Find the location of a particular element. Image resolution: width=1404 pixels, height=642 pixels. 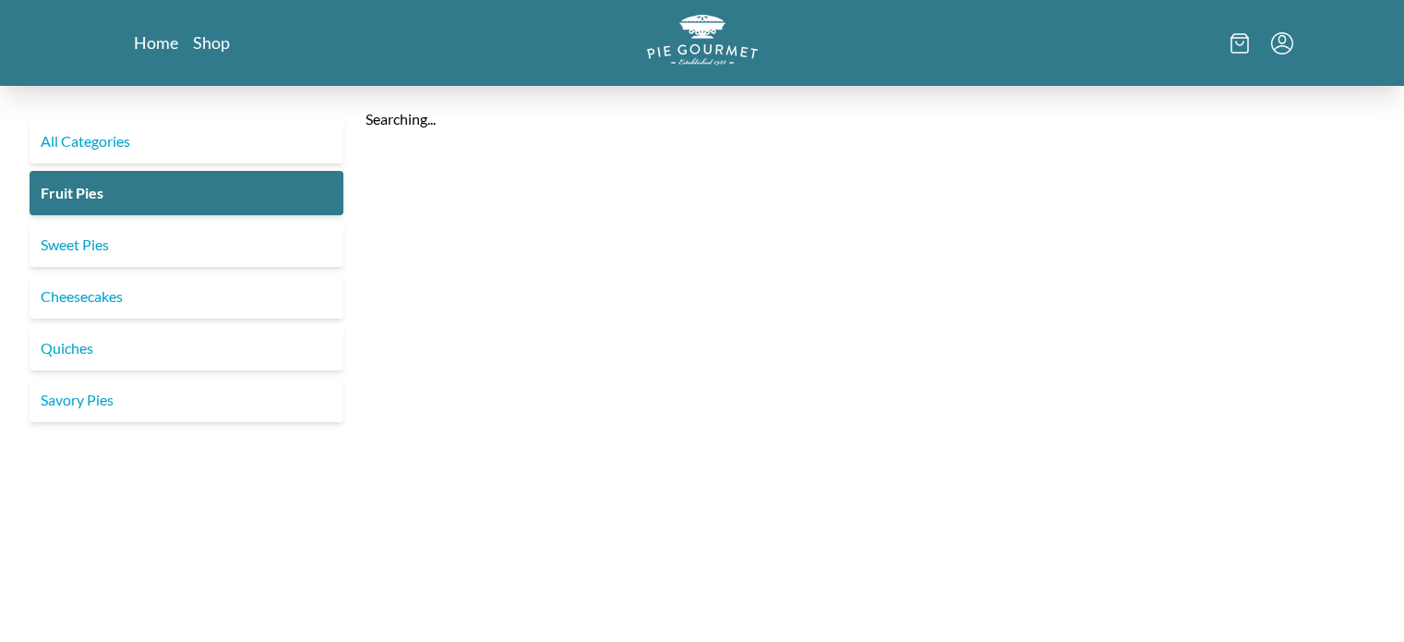

a: Sweet Pies is located at coordinates (186, 245).